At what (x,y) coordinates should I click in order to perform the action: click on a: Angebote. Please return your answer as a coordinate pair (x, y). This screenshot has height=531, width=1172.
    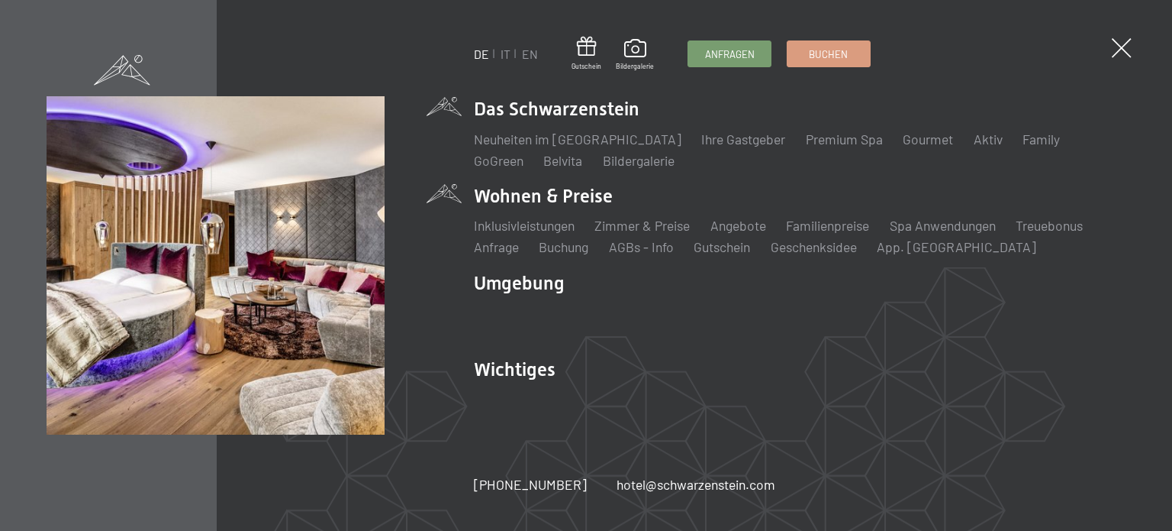
    Looking at the image, I should click on (738, 225).